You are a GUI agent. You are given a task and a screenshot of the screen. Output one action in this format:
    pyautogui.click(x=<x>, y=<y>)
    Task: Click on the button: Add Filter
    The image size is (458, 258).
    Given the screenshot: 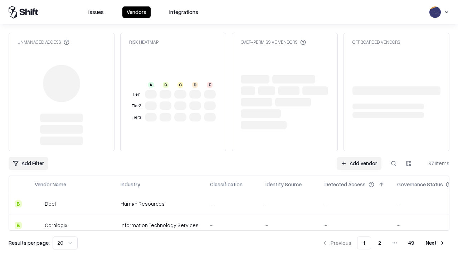 What is the action you would take?
    pyautogui.click(x=28, y=163)
    